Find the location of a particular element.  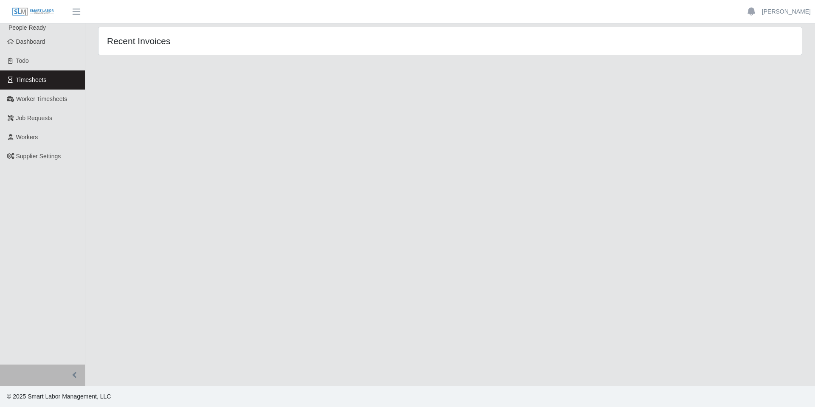

span: Worker Timesheets is located at coordinates (42, 99).